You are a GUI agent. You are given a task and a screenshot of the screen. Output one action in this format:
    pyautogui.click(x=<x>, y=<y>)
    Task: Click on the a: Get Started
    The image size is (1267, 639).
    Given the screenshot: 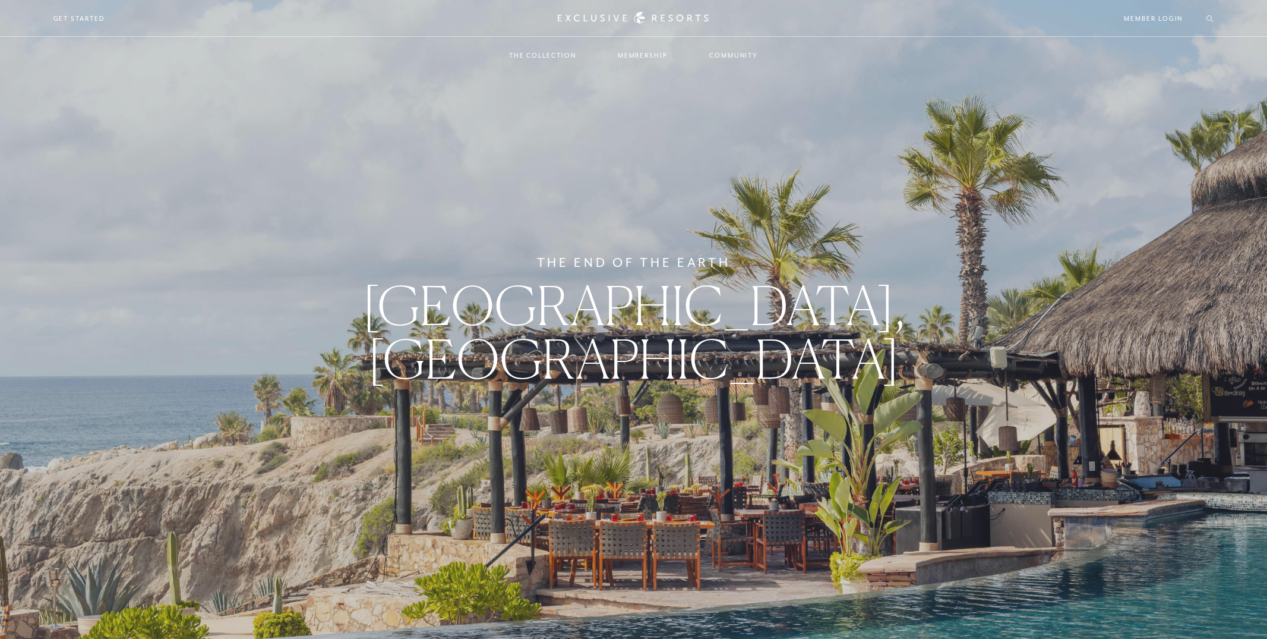 What is the action you would take?
    pyautogui.click(x=79, y=18)
    